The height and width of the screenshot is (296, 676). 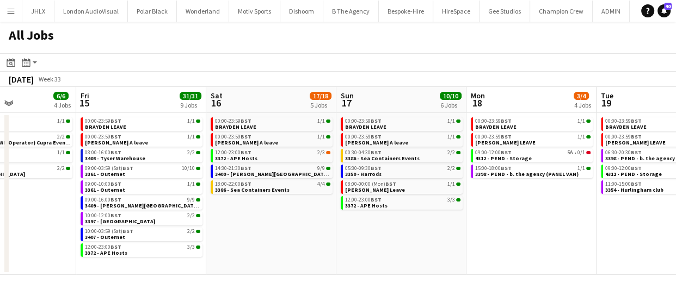 I want to click on span: Sun, so click(x=347, y=96).